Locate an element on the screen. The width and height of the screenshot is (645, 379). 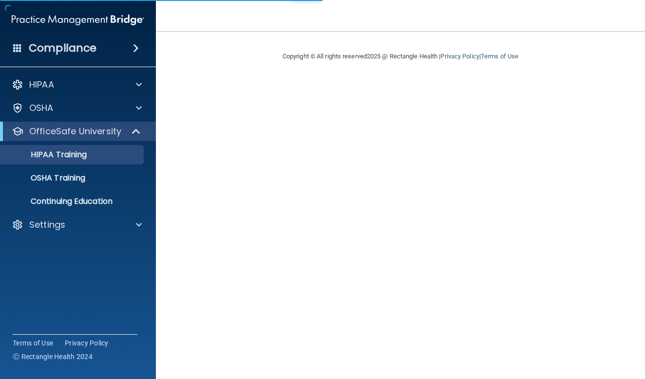
h4: Compliance is located at coordinates (62, 48).